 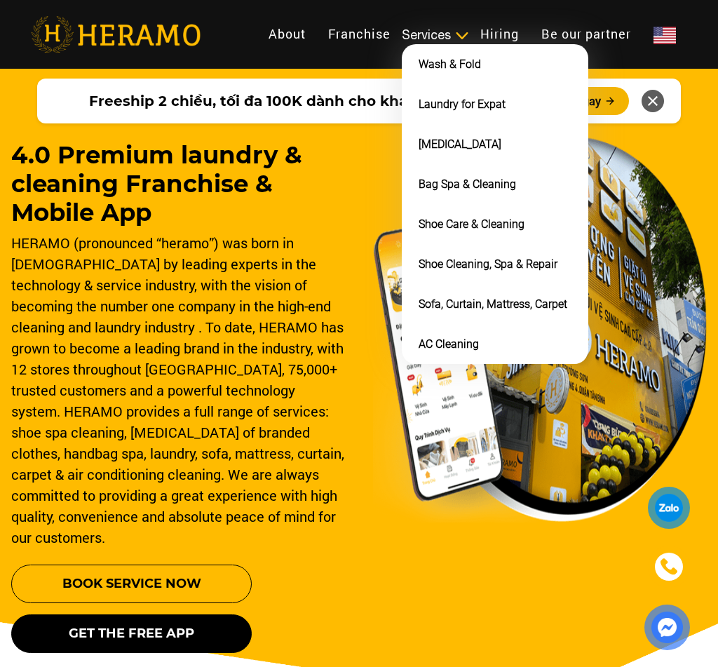 I want to click on h1: 4.0 Premium laundry & cleaning Franchise & Mobile App, so click(x=178, y=184).